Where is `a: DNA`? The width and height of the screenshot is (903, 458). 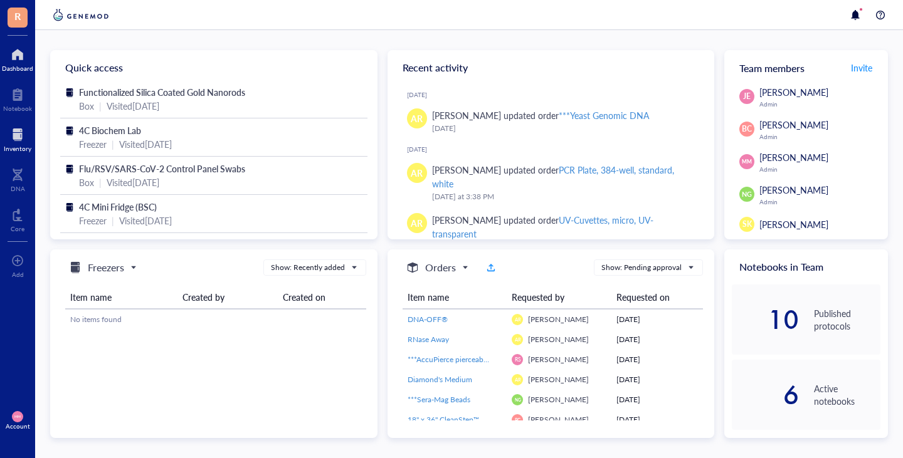 a: DNA is located at coordinates (18, 179).